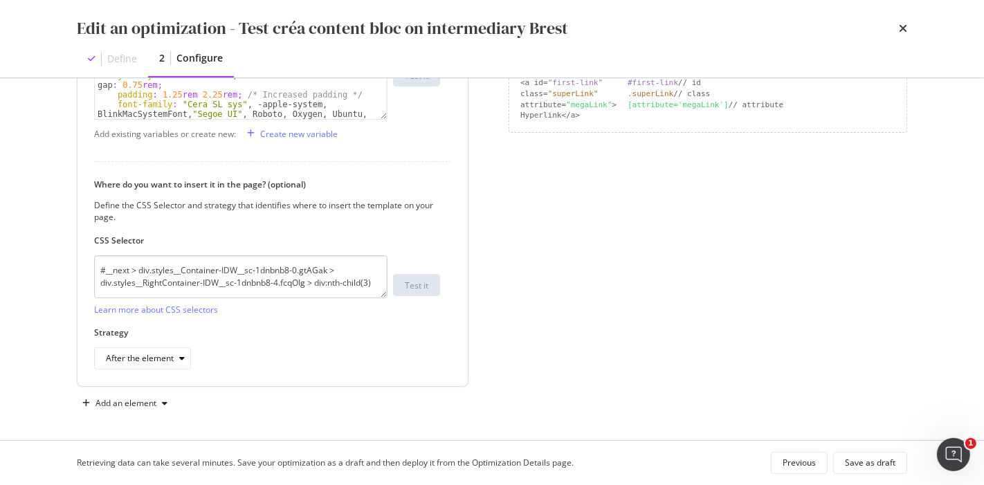  I want to click on div: .superLink, so click(650, 93).